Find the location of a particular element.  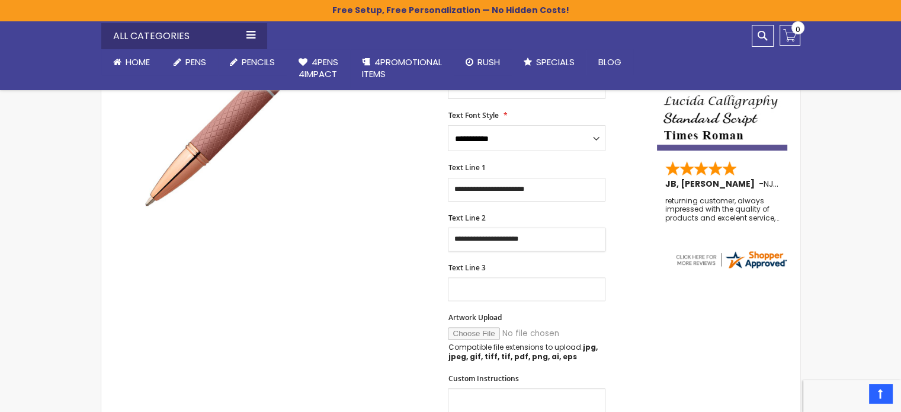

strong: jpg, jpeg, gif, tiff, tif, pdf, png, ai, eps is located at coordinates (523, 351).